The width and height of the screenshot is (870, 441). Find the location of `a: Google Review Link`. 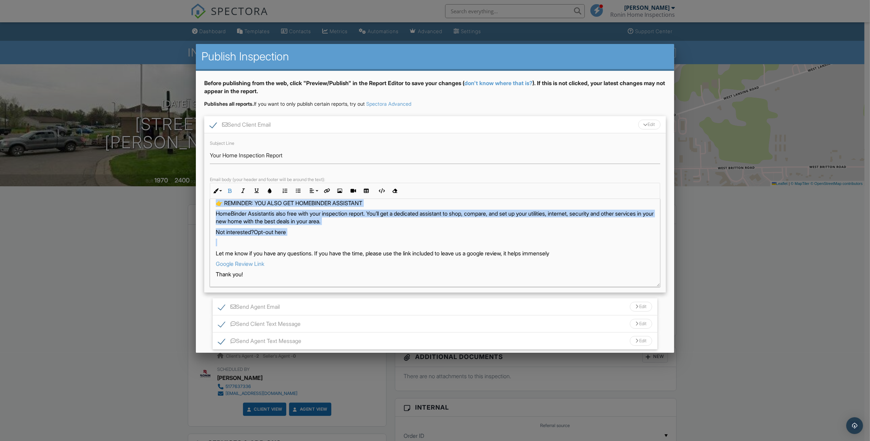

a: Google Review Link is located at coordinates (240, 264).